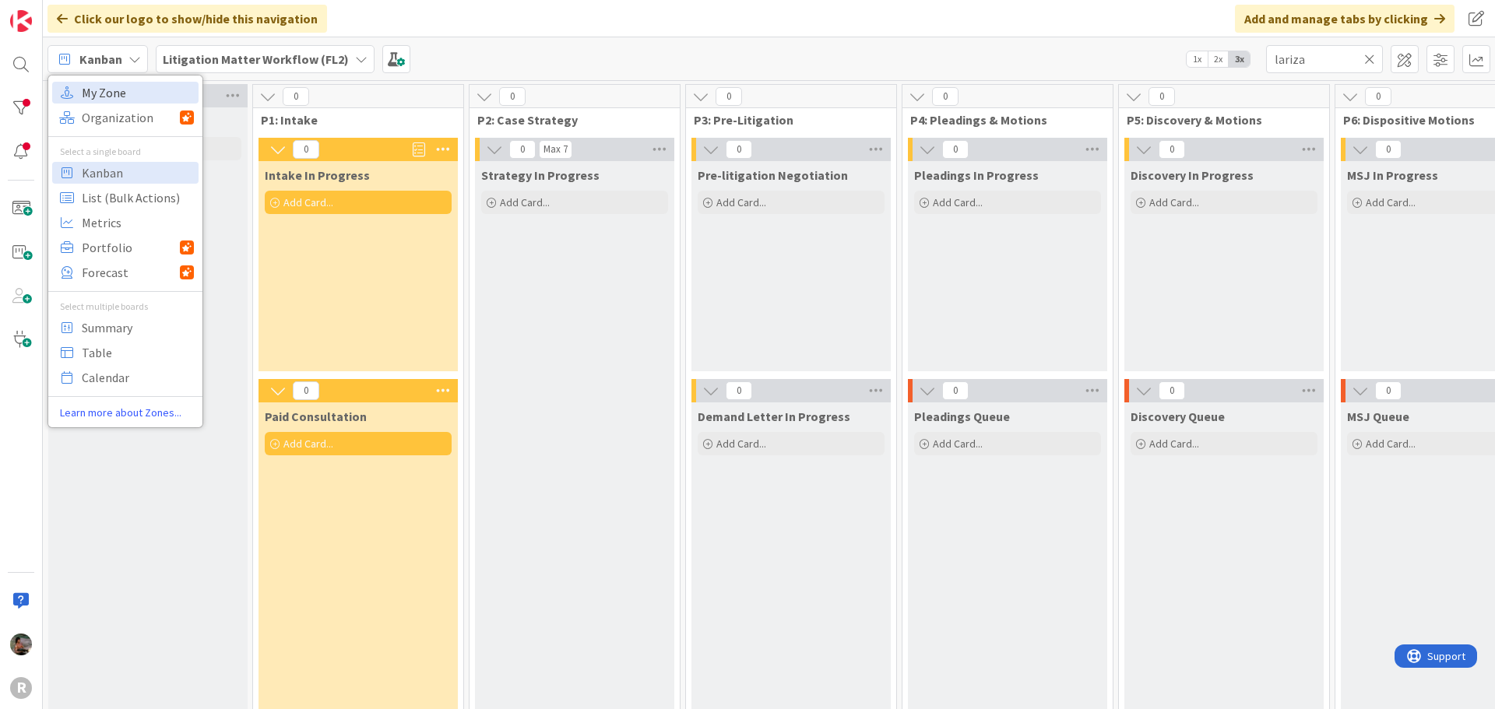 This screenshot has width=1495, height=709. What do you see at coordinates (21, 645) in the screenshot?
I see `img: MW` at bounding box center [21, 645].